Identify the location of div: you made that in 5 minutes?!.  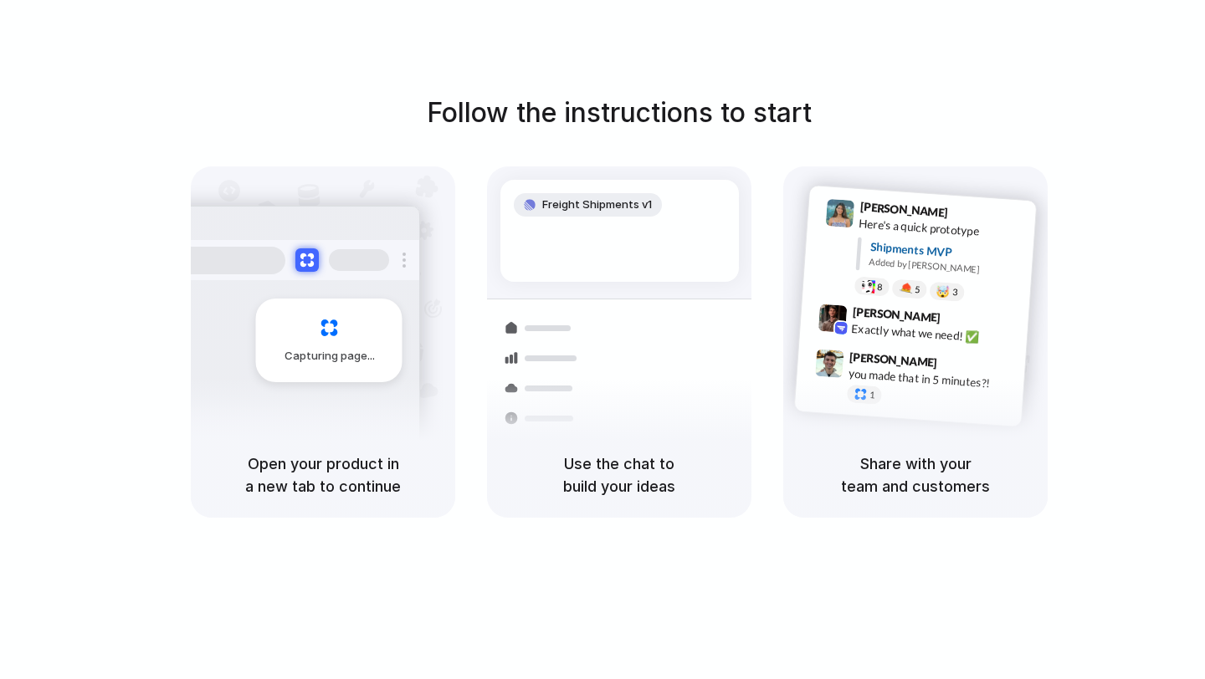
(931, 380).